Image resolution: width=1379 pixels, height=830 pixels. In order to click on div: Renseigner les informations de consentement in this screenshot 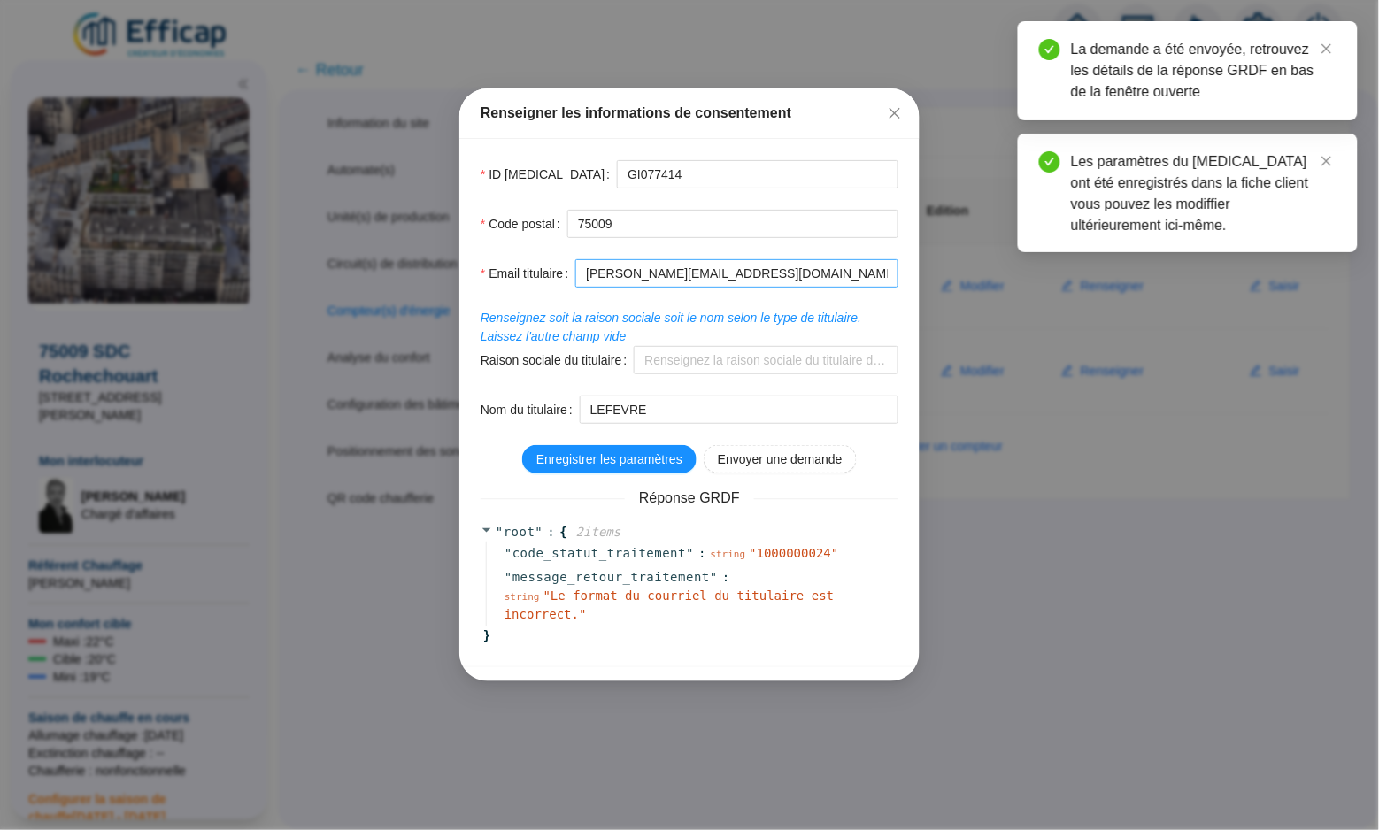, I will do `click(690, 113)`.